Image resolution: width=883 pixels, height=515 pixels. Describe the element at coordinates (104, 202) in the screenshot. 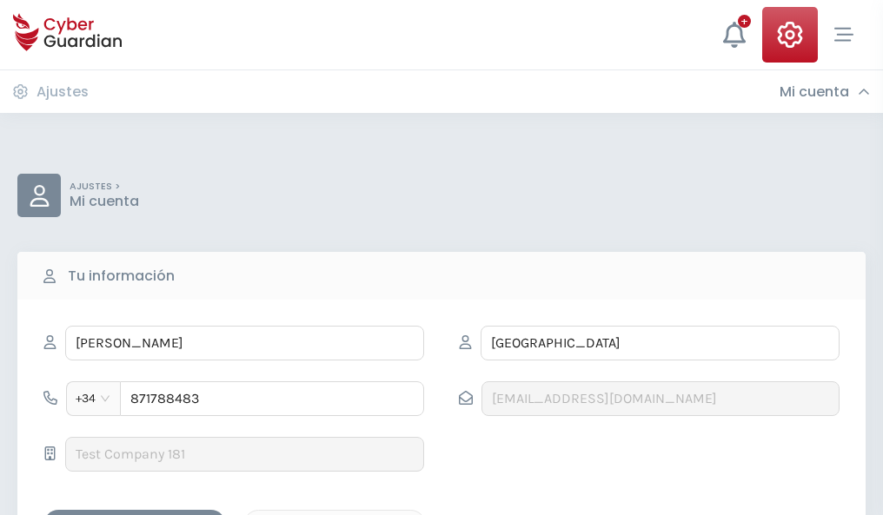

I see `p: Mi cuenta` at that location.